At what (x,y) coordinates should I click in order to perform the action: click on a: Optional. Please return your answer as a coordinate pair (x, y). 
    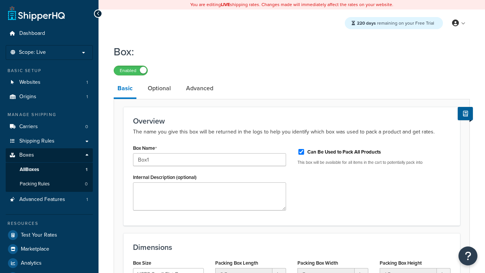
    Looking at the image, I should click on (159, 88).